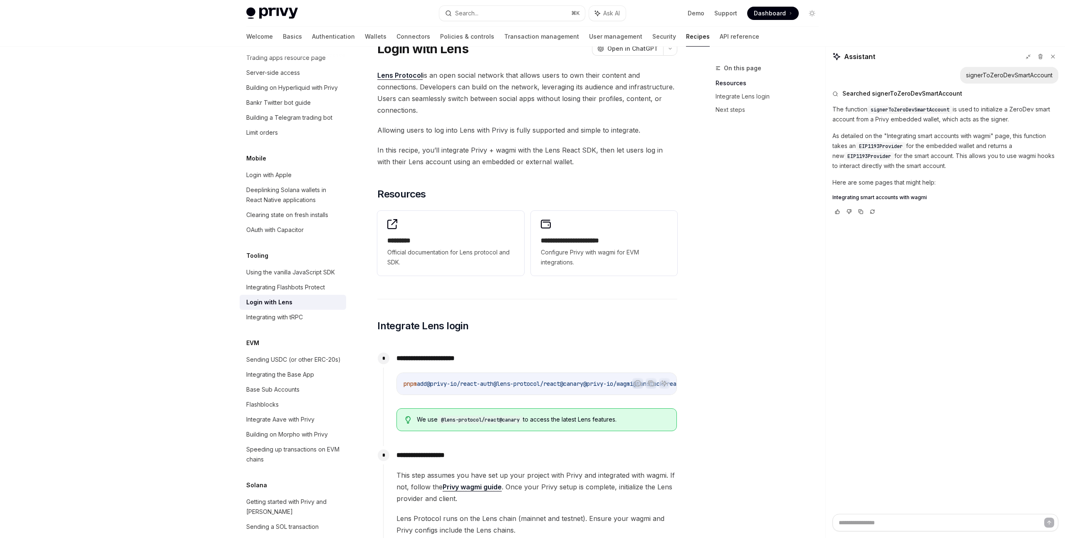 The height and width of the screenshot is (538, 1065). What do you see at coordinates (278, 103) in the screenshot?
I see `div: Bankr Twitter bot guide` at bounding box center [278, 103].